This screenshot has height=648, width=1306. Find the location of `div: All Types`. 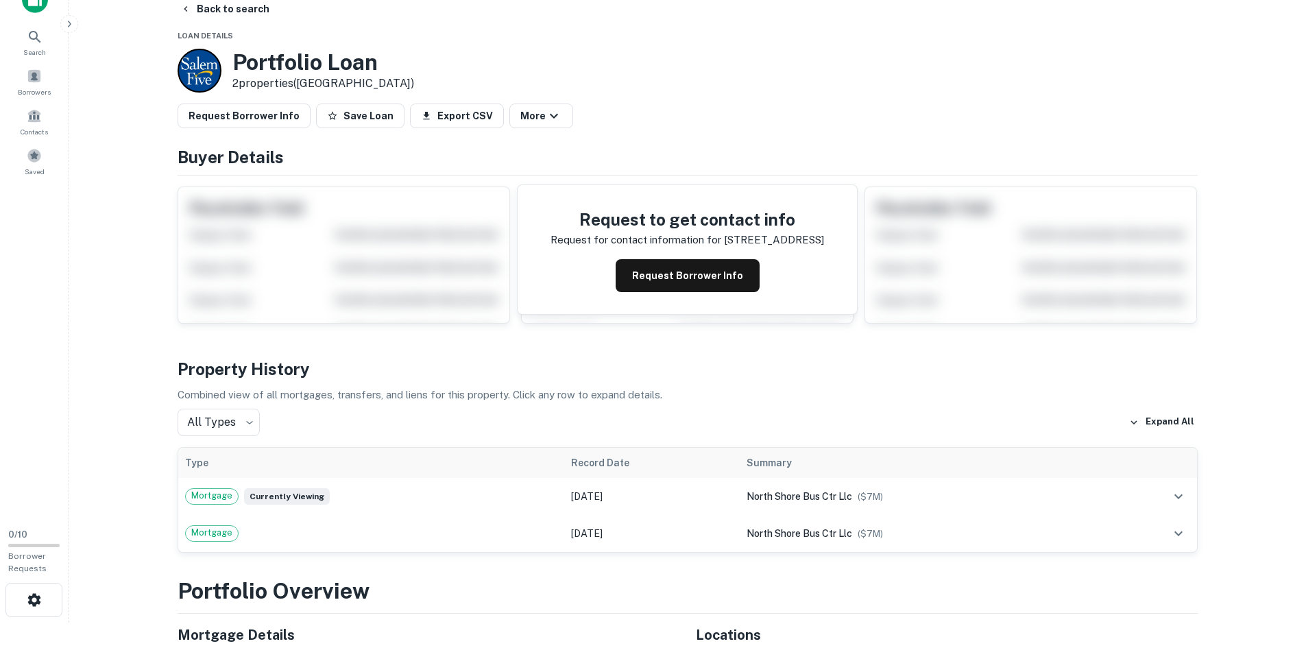

div: All Types is located at coordinates (219, 422).